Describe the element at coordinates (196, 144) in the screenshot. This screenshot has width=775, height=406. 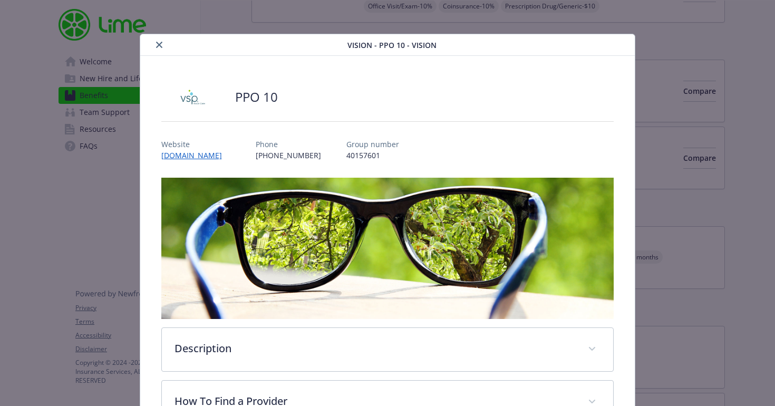
I see `p: Website` at that location.